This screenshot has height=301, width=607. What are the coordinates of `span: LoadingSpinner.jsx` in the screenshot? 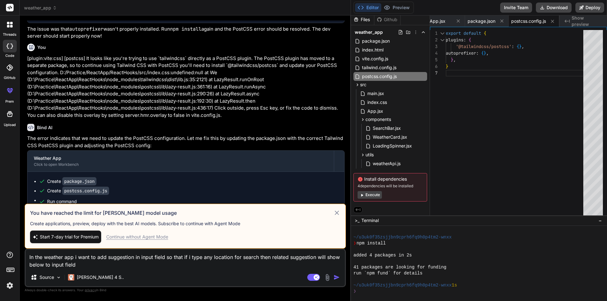 It's located at (392, 146).